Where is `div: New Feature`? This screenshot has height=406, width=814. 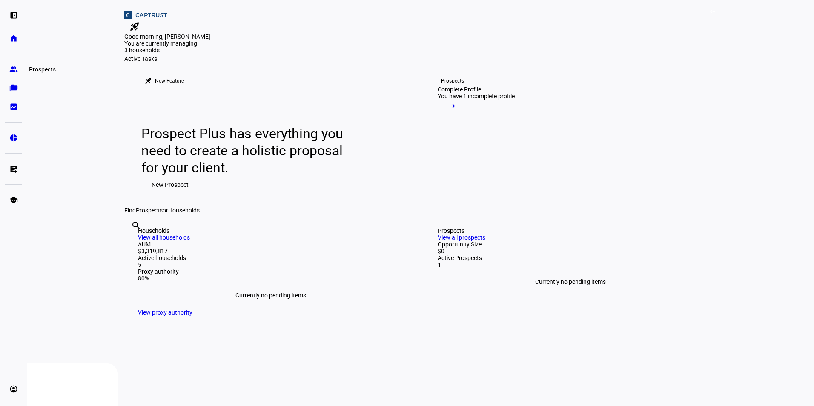
div: New Feature is located at coordinates (169, 81).